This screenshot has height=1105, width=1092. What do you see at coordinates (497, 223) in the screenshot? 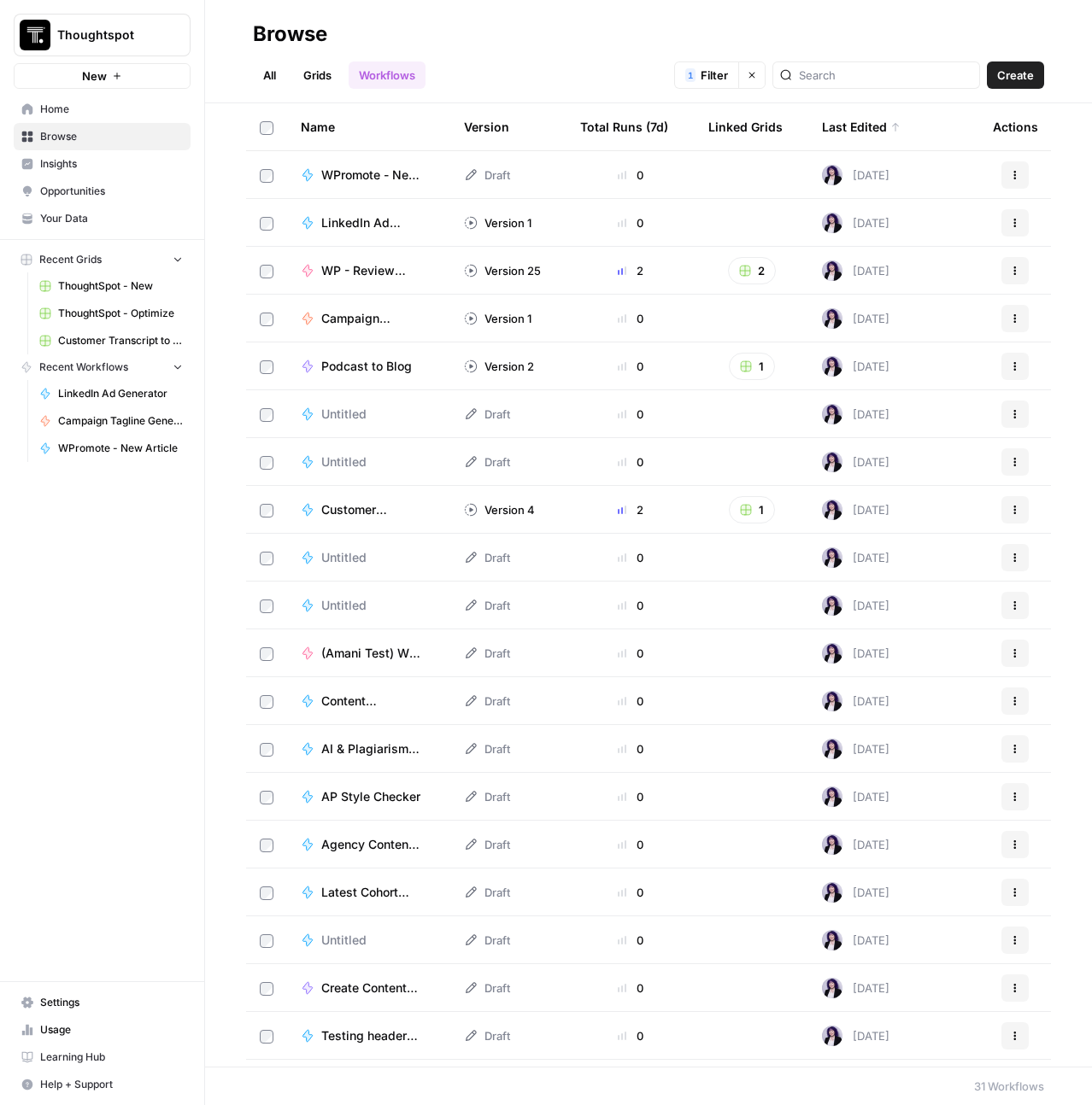
I see `div: Version 1` at bounding box center [497, 223].